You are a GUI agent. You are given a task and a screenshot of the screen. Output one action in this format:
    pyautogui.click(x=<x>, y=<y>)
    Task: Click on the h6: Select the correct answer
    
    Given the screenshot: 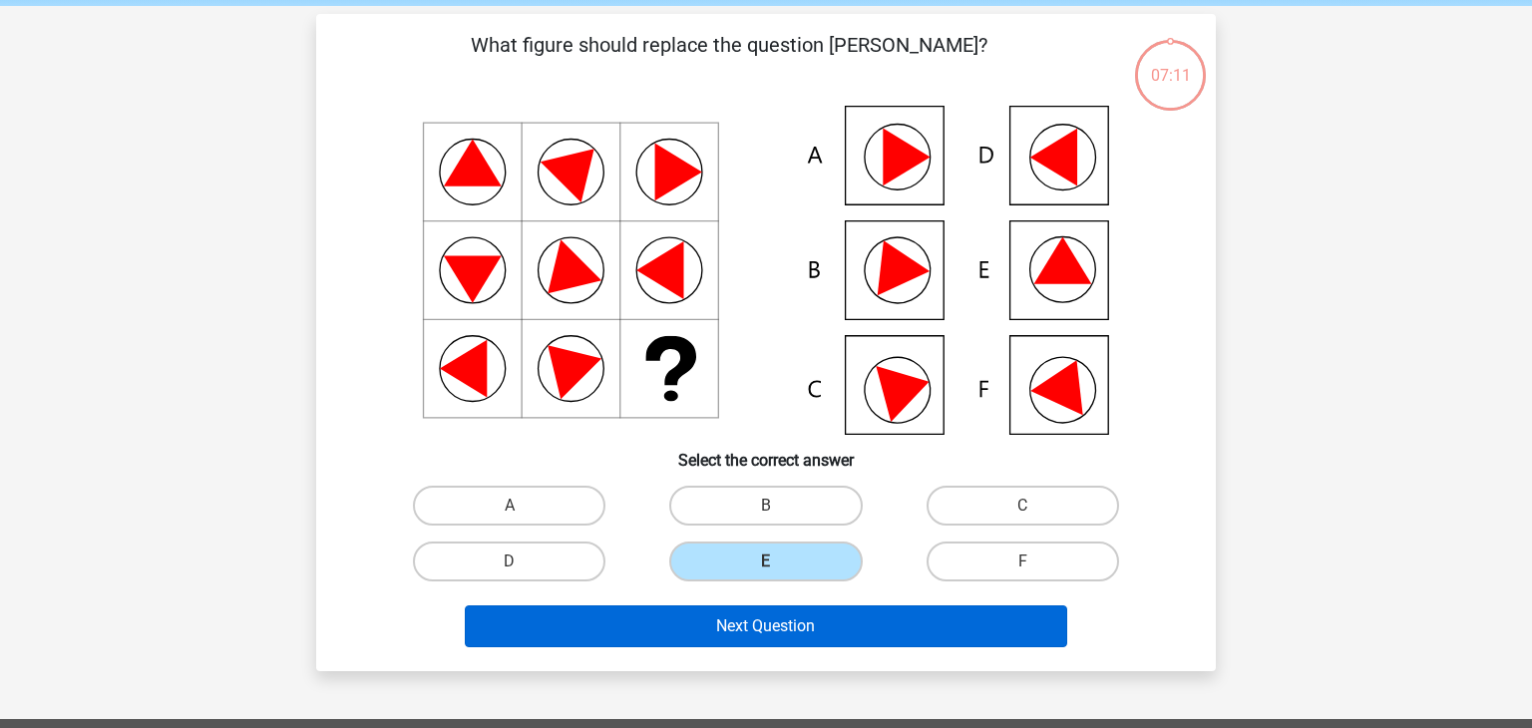 What is the action you would take?
    pyautogui.click(x=766, y=452)
    